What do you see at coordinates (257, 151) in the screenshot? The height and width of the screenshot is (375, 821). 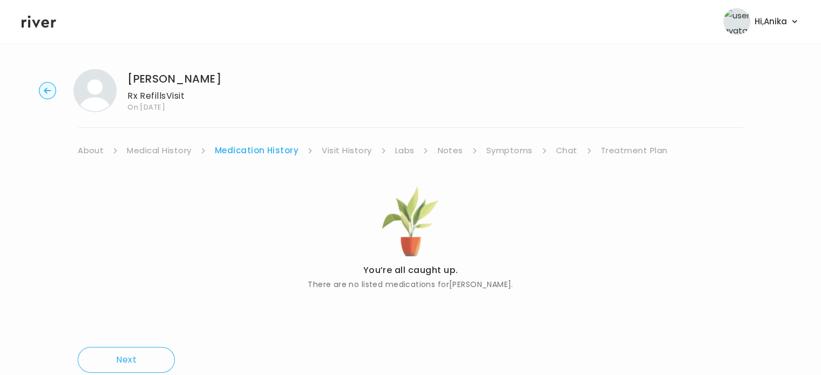 I see `a: Medication History` at bounding box center [257, 151].